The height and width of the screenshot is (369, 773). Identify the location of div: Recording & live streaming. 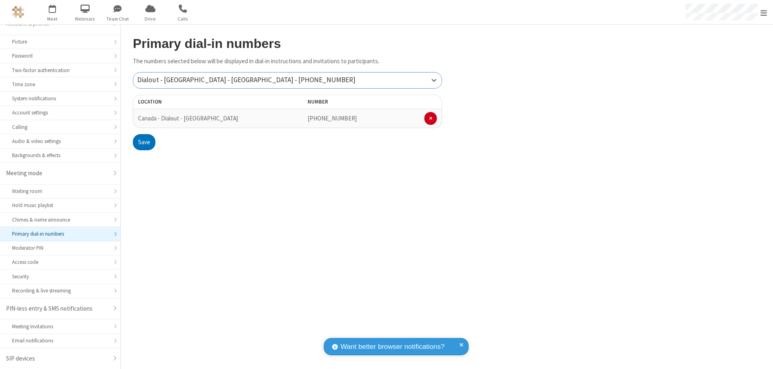
(60, 290).